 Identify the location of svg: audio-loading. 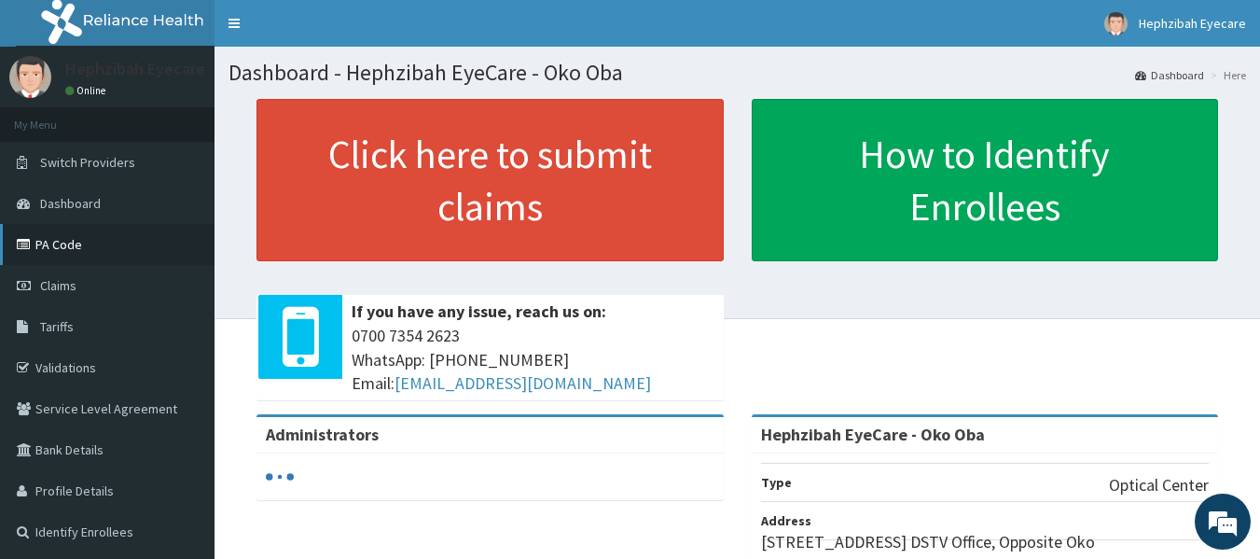
(280, 477).